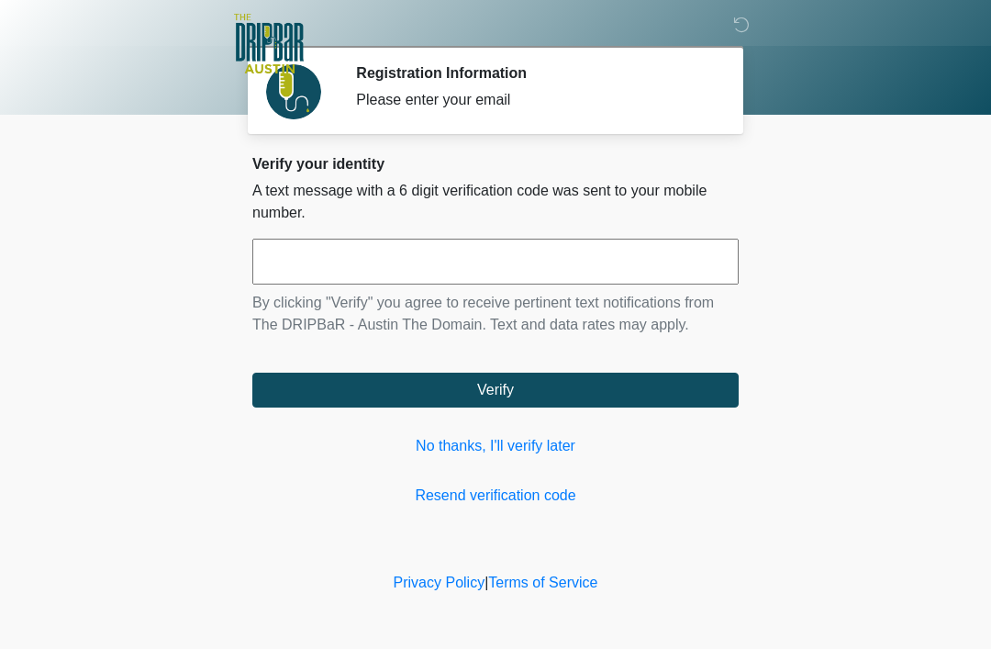 This screenshot has height=649, width=991. What do you see at coordinates (542, 582) in the screenshot?
I see `a: Terms of Service` at bounding box center [542, 582].